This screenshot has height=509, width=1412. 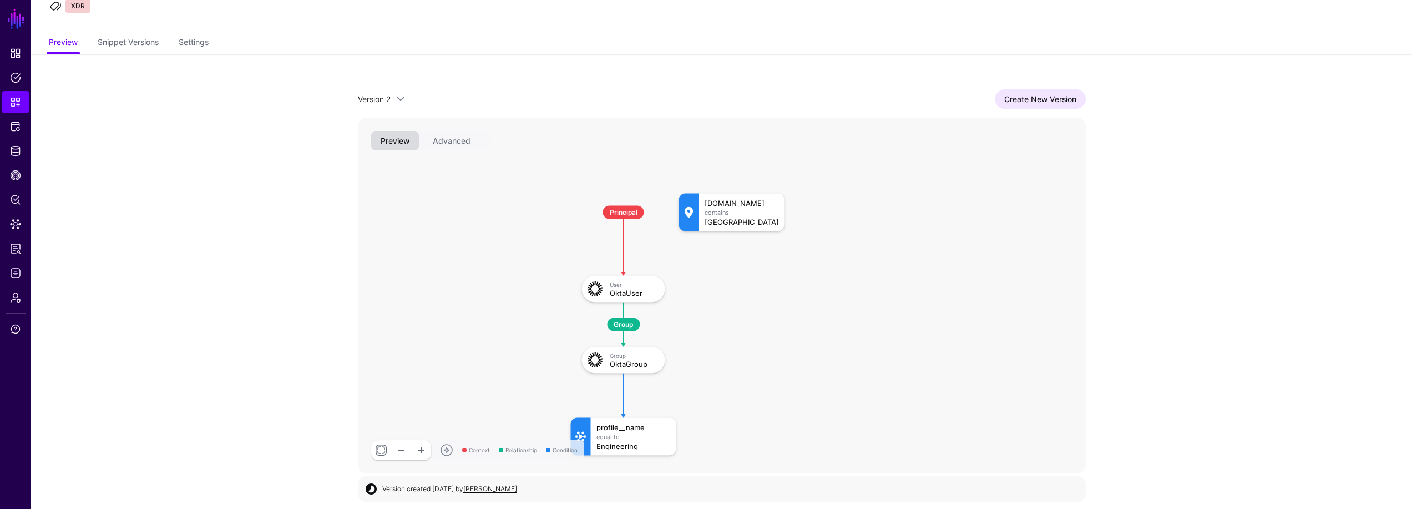 What do you see at coordinates (16, 273) in the screenshot?
I see `a: Logs` at bounding box center [16, 273].